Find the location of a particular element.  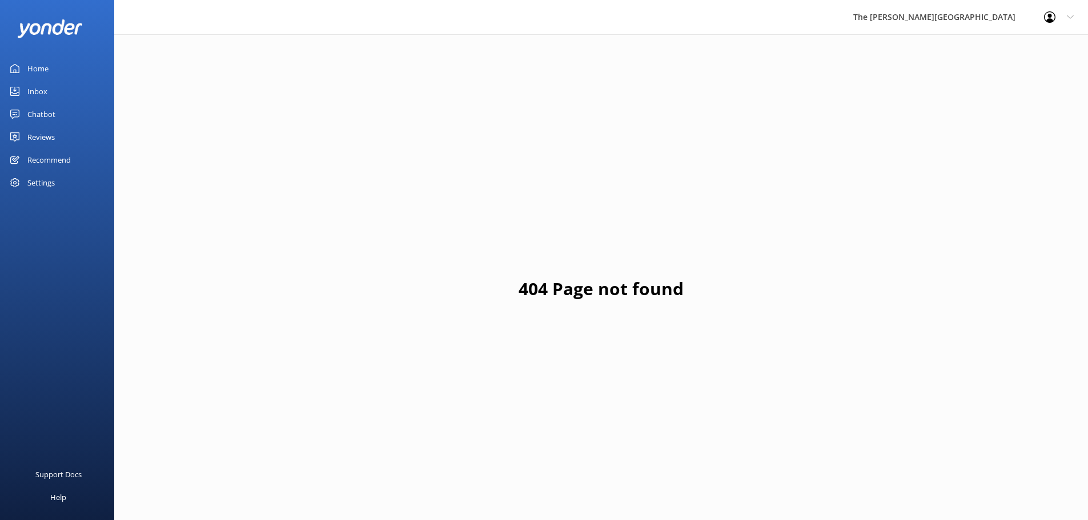

div: Settings is located at coordinates (41, 183).